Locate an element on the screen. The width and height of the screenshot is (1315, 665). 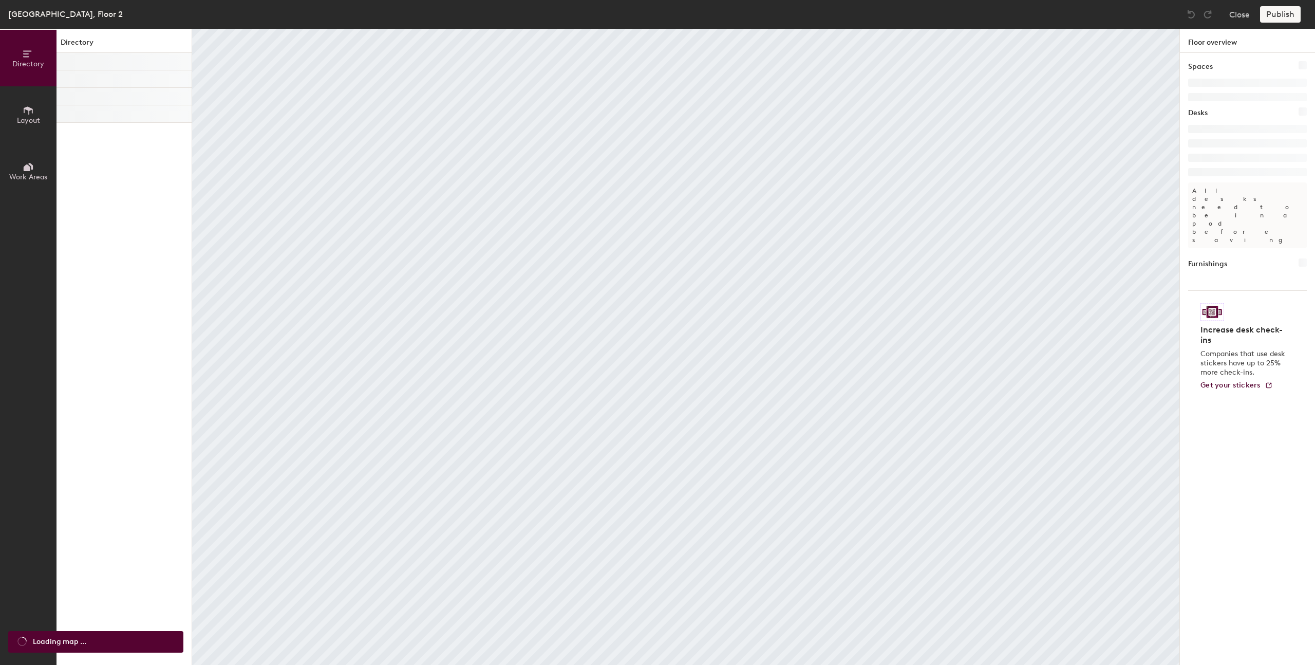
h1: Directory is located at coordinates (124, 45).